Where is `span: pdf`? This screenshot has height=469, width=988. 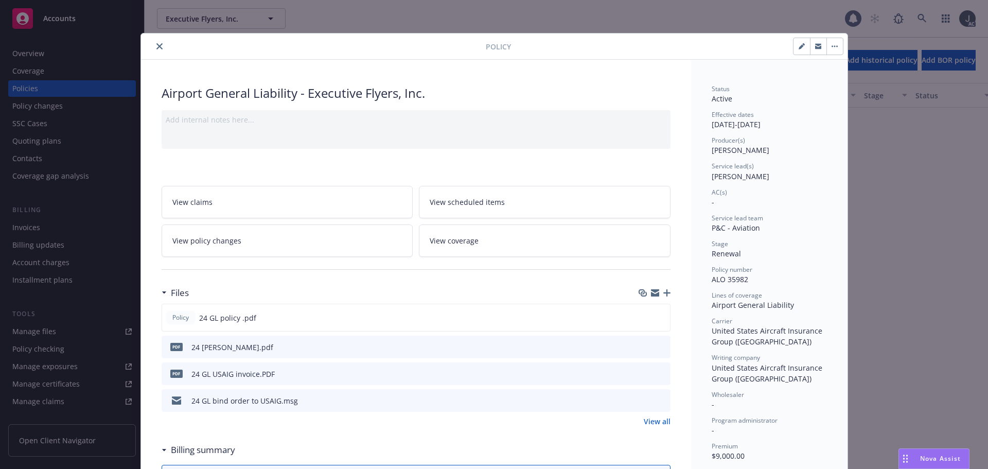 span: pdf is located at coordinates (176, 346).